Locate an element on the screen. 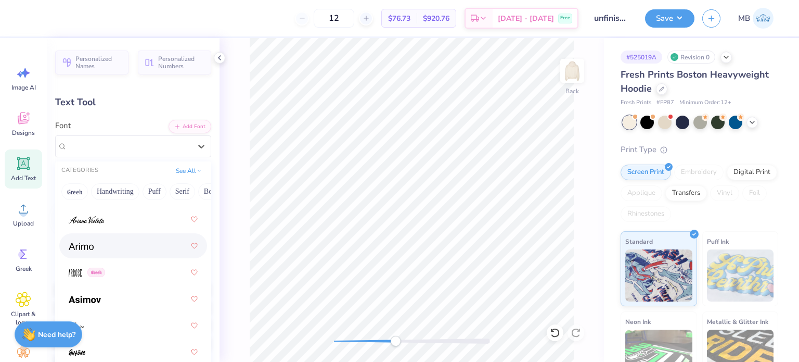 Image resolution: width=799 pixels, height=362 pixels. img: Standard is located at coordinates (659, 275).